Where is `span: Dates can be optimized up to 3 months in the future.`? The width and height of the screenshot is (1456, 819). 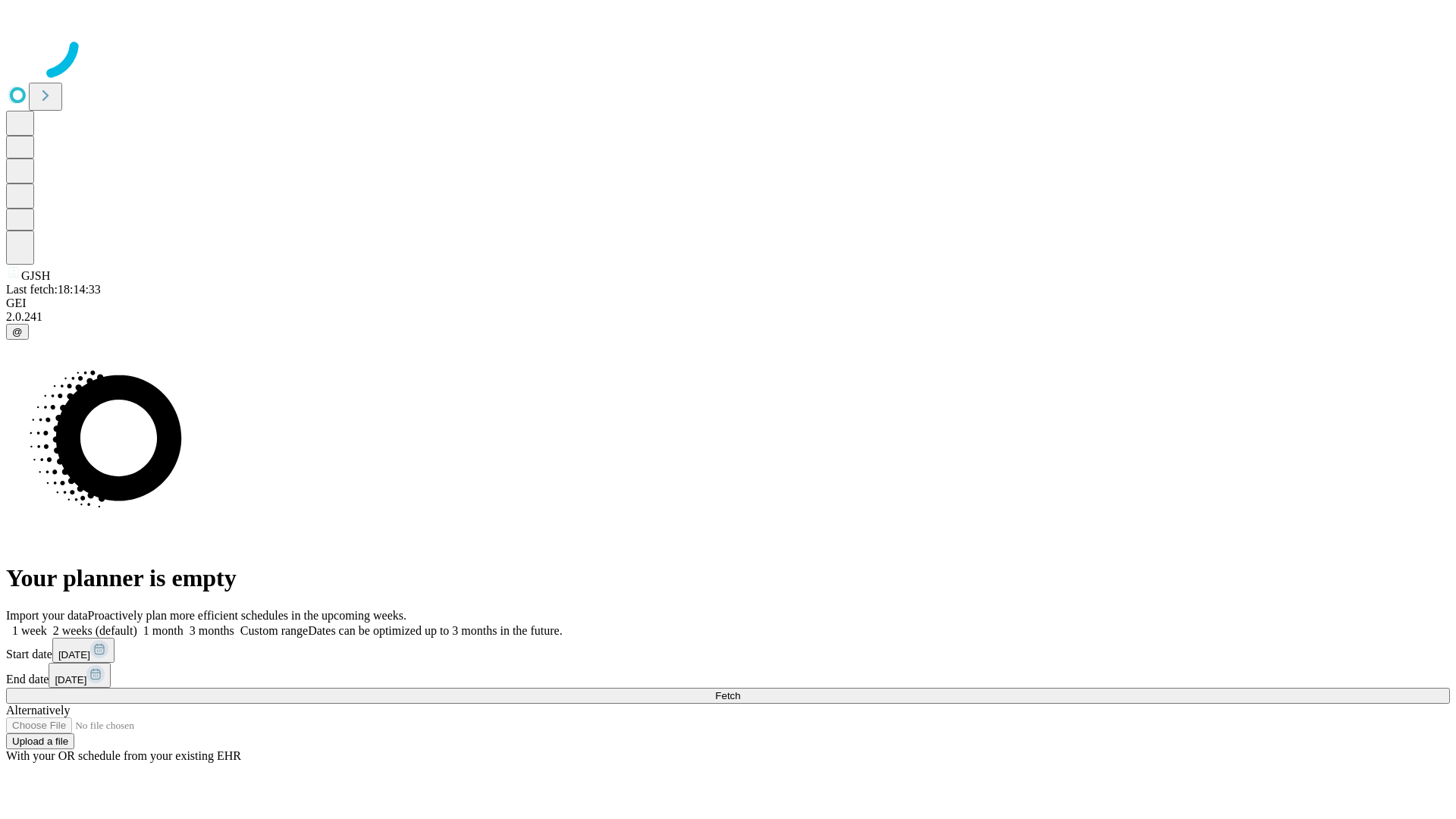 span: Dates can be optimized up to 3 months in the future. is located at coordinates (435, 630).